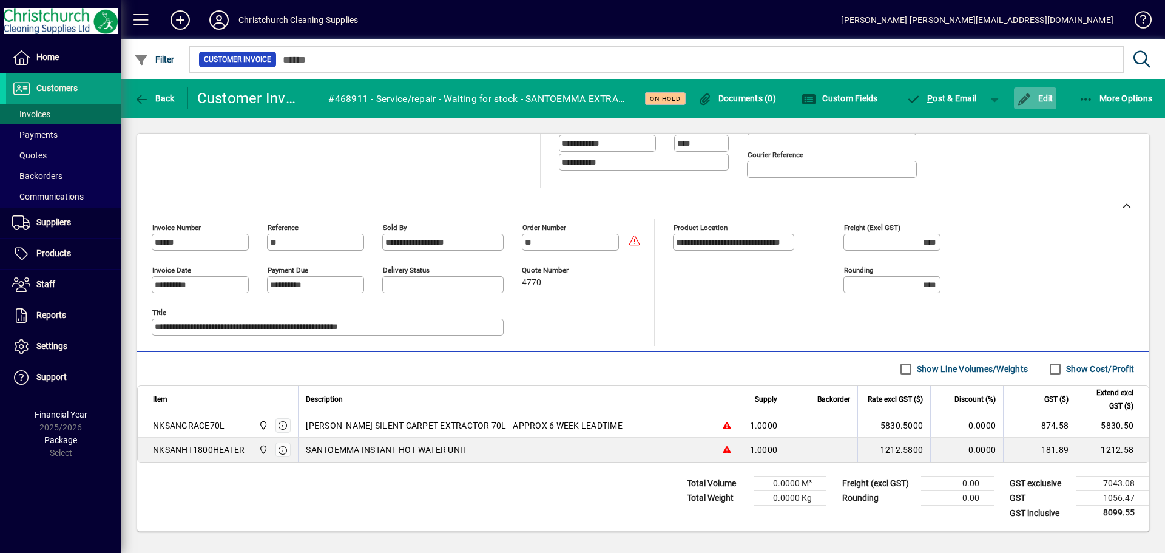  Describe the element at coordinates (531, 283) in the screenshot. I see `span: 4770` at that location.